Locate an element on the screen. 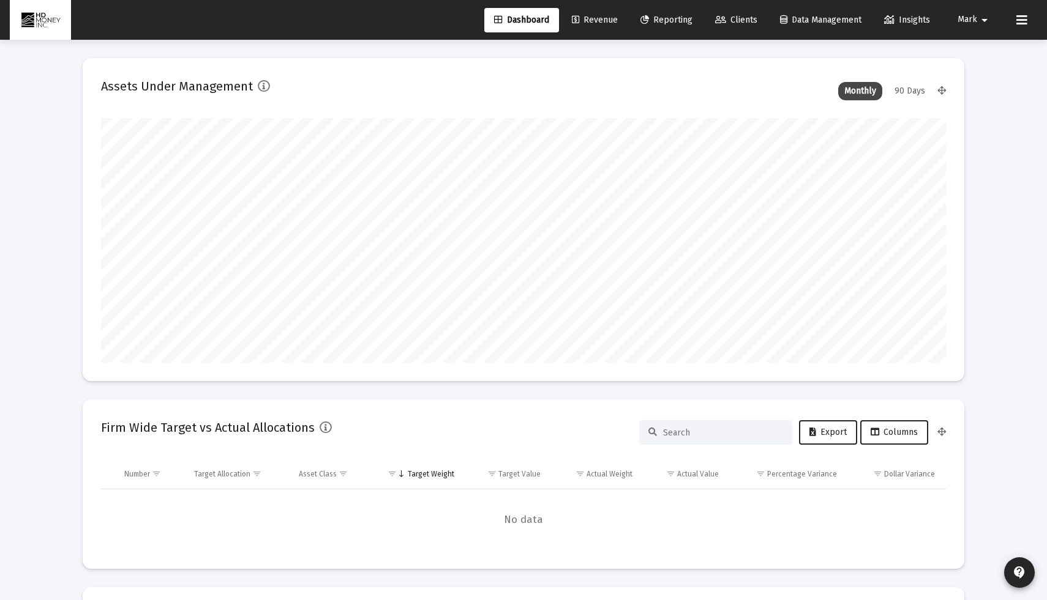 This screenshot has width=1047, height=600. div: Target Allocation is located at coordinates (222, 474).